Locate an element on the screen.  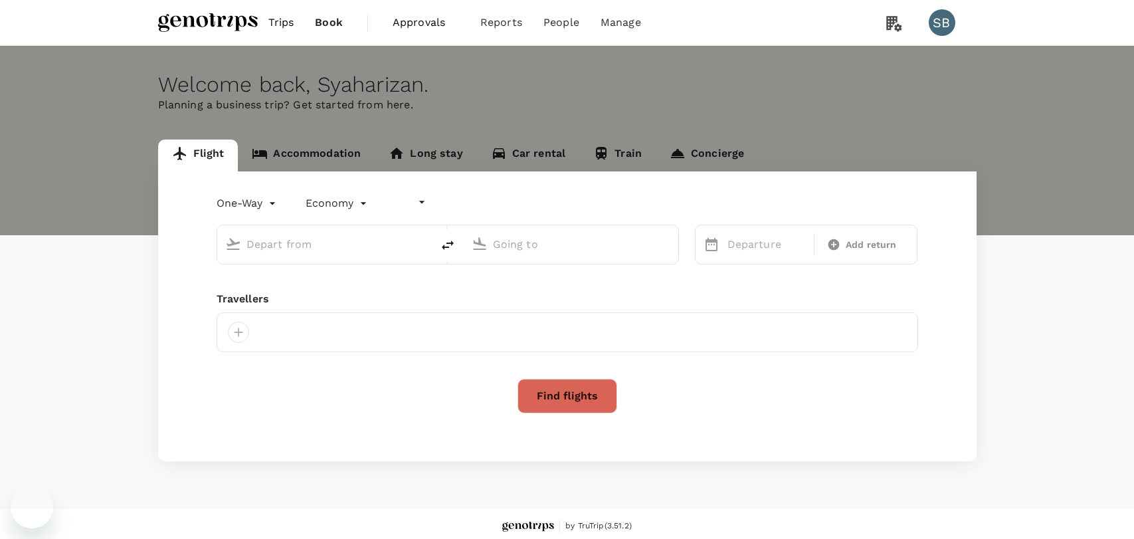
span: Book is located at coordinates (329, 23).